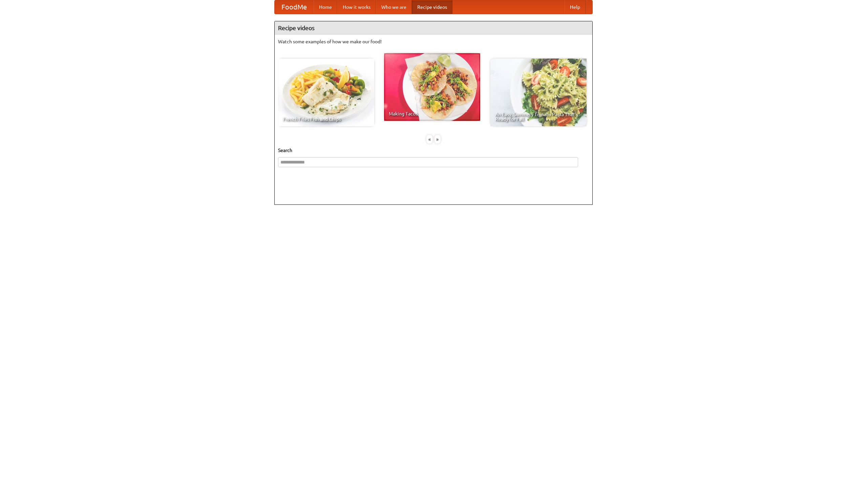 This screenshot has height=479, width=867. What do you see at coordinates (432, 87) in the screenshot?
I see `a: Making Tacos` at bounding box center [432, 87].